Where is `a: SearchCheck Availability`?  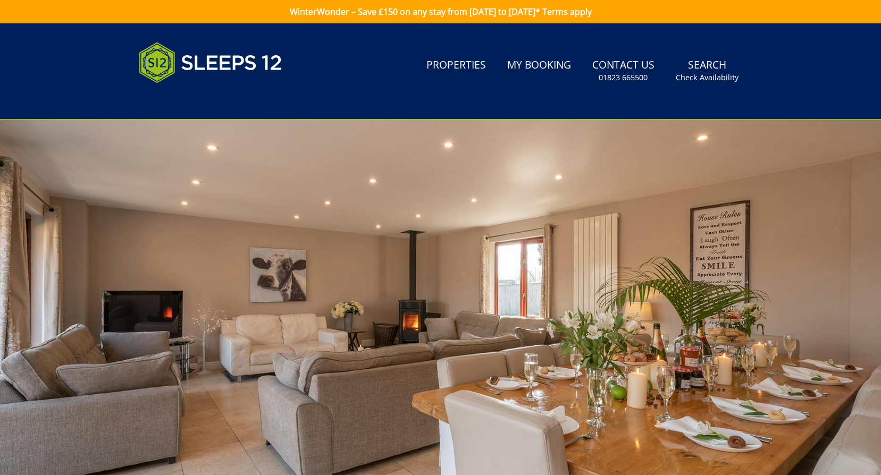
a: SearchCheck Availability is located at coordinates (707, 71).